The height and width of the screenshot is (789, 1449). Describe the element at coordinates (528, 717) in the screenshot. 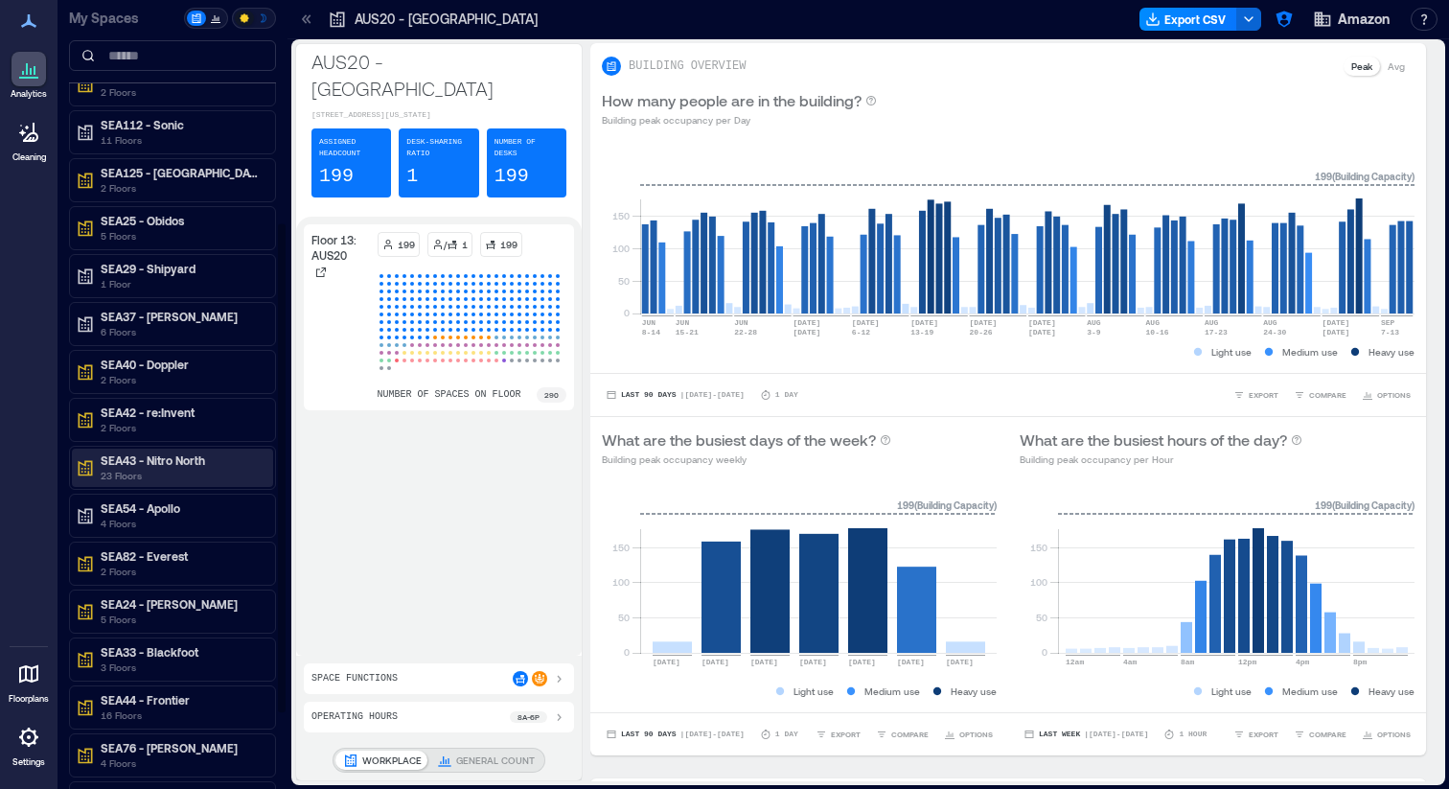

I see `p: 8a - 6p` at that location.